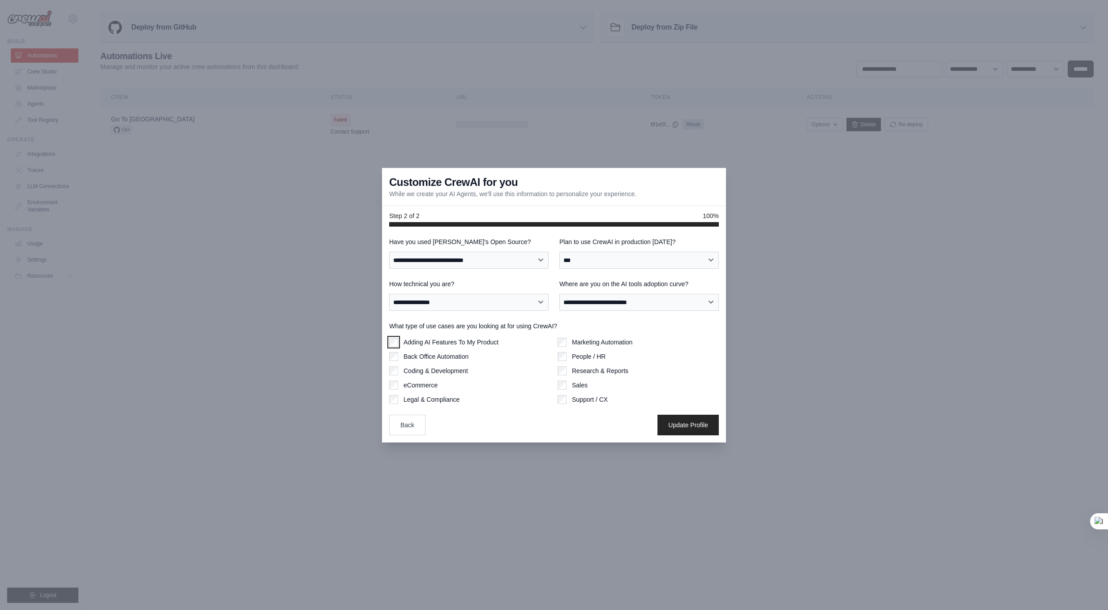 The image size is (1108, 610). What do you see at coordinates (421, 385) in the screenshot?
I see `label: eCommerce` at bounding box center [421, 385].